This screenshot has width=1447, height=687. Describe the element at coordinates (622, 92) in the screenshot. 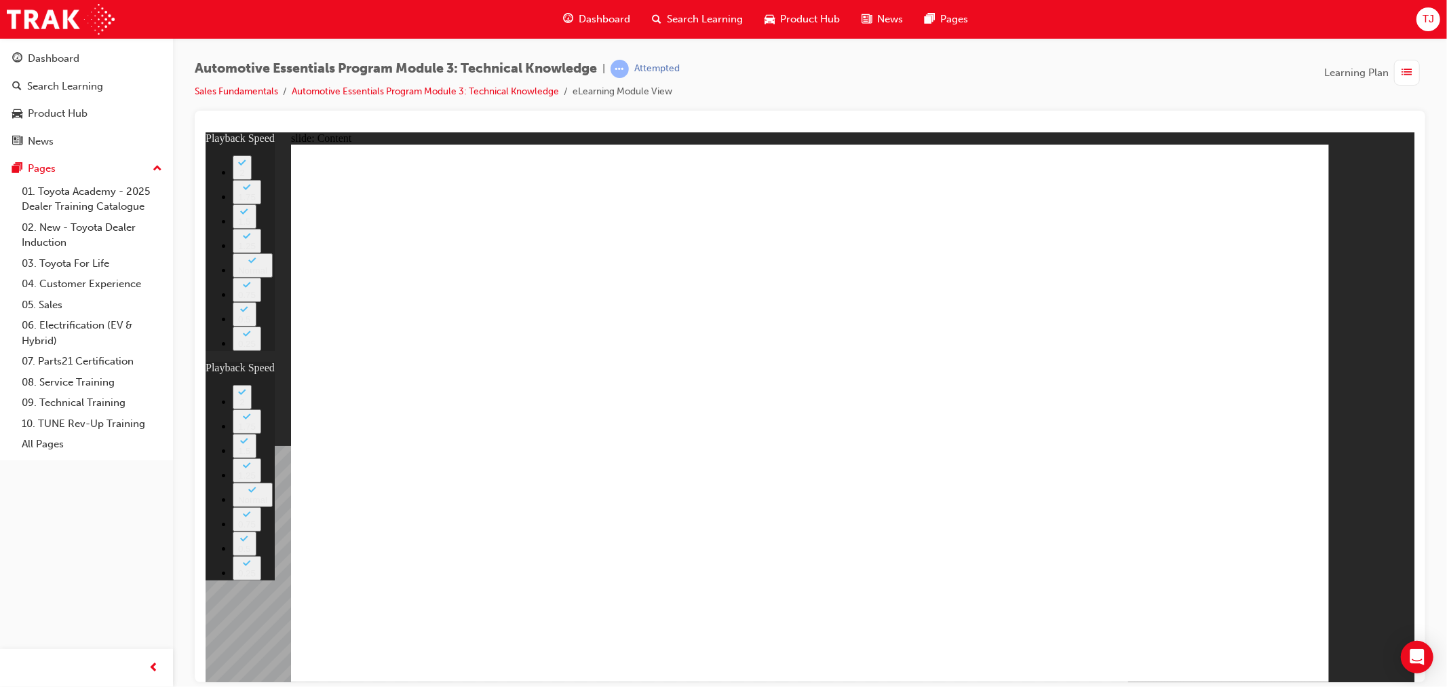

I see `li: eLearning Module View` at that location.